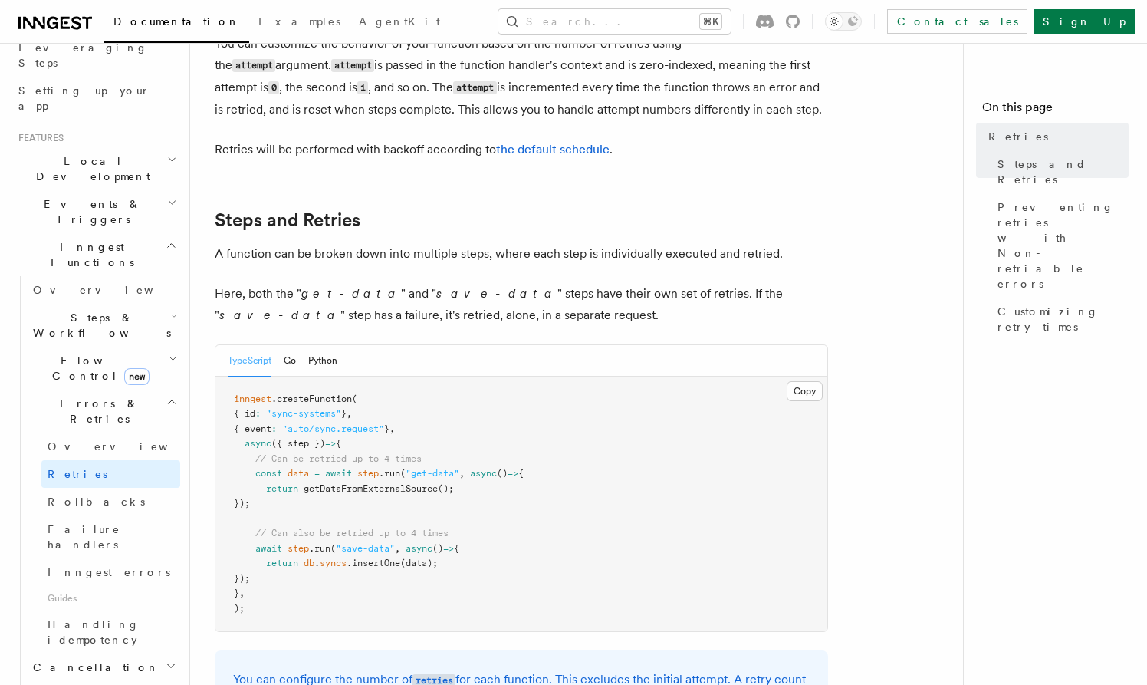 The height and width of the screenshot is (685, 1147). What do you see at coordinates (110, 474) in the screenshot?
I see `a: Retries` at bounding box center [110, 474].